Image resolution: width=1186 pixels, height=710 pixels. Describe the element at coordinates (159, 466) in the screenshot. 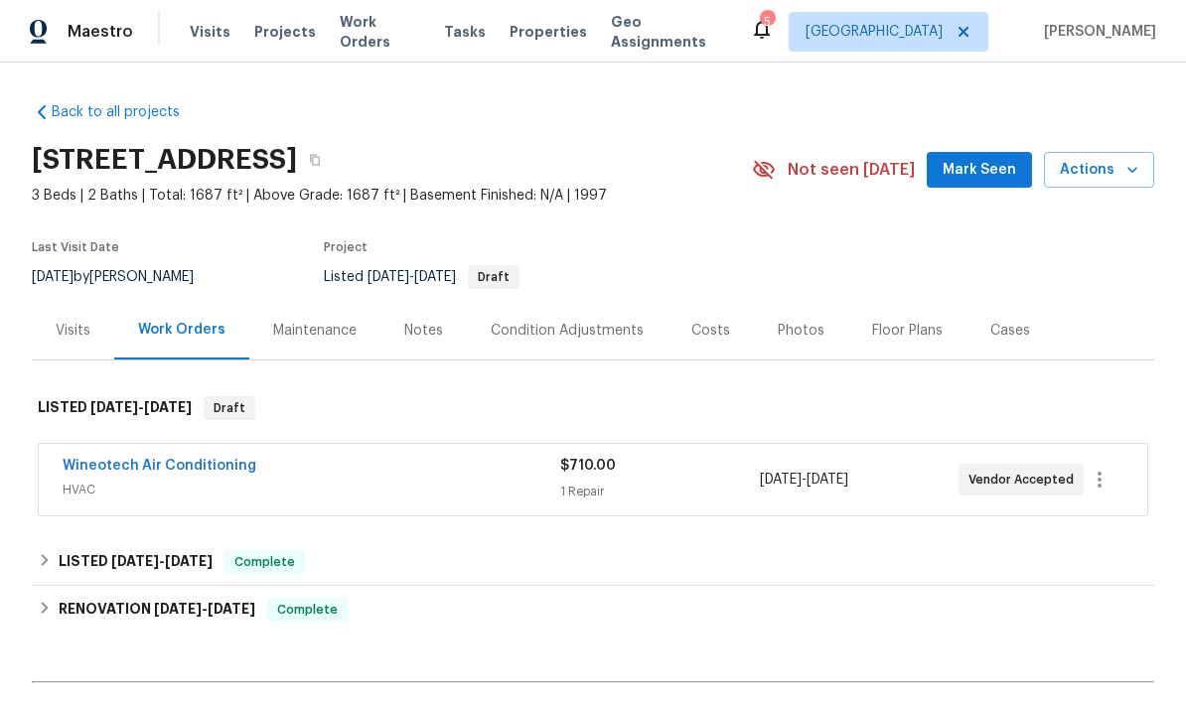

I see `a: Wineotech Air Conditioning` at that location.